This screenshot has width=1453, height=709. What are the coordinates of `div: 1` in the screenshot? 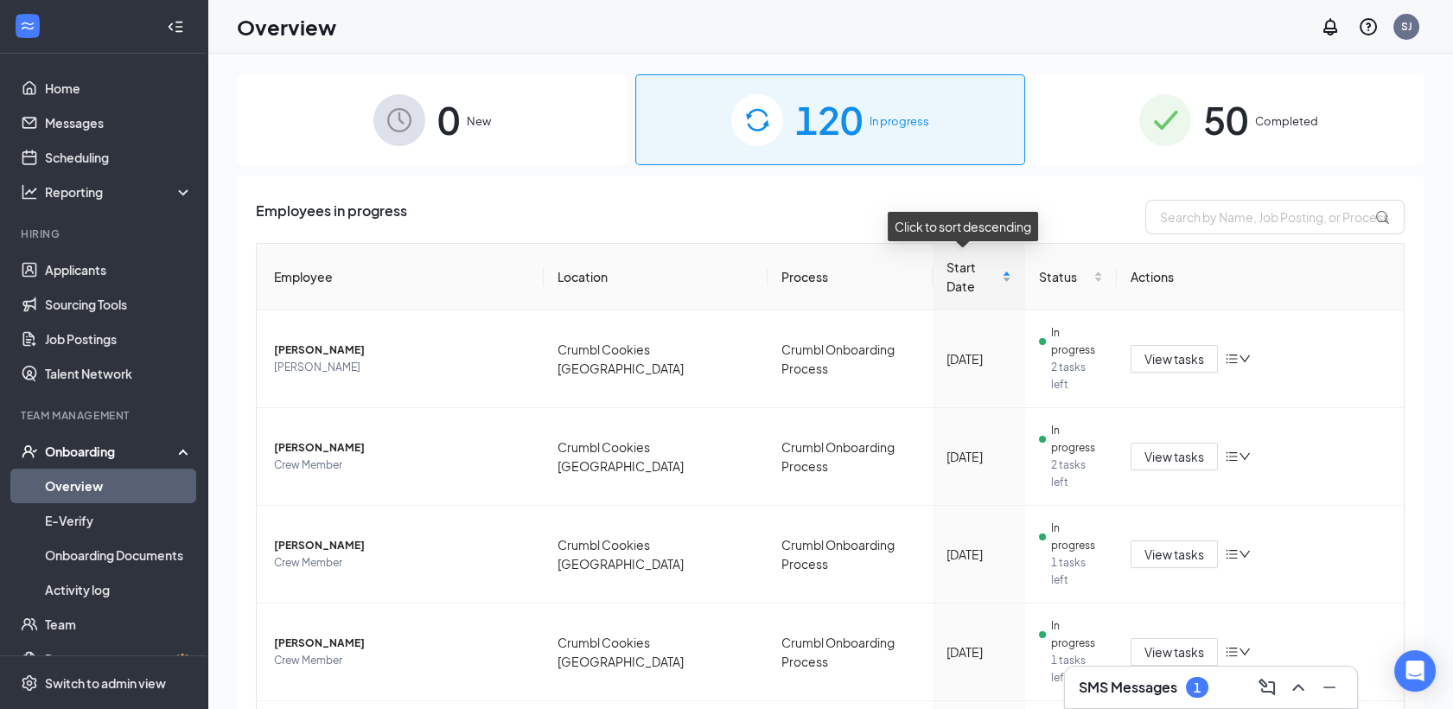 It's located at (1197, 687).